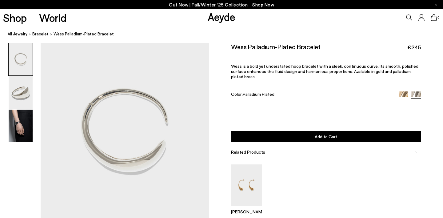  What do you see at coordinates (276, 46) in the screenshot?
I see `h2: Wess Palladium-Plated Bracelet` at bounding box center [276, 46].